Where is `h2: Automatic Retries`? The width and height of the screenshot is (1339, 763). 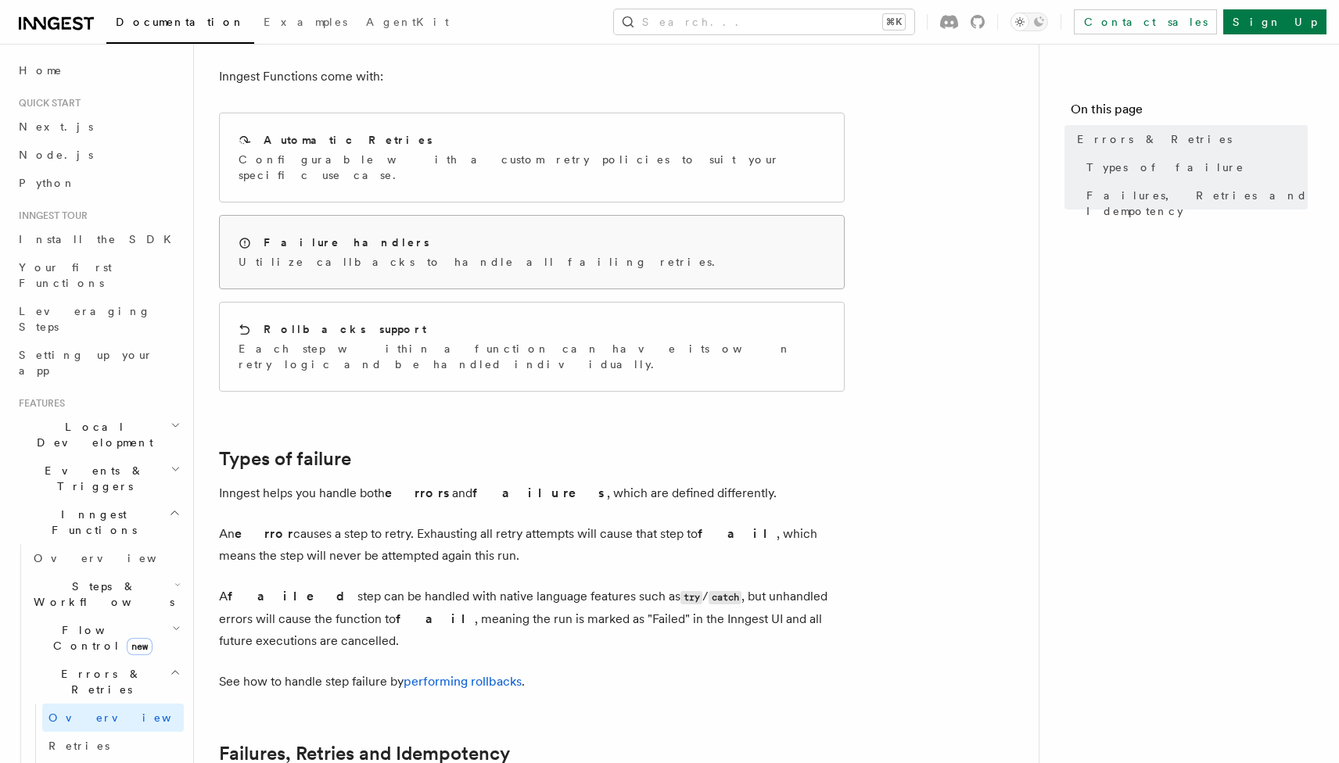 h2: Automatic Retries is located at coordinates (348, 140).